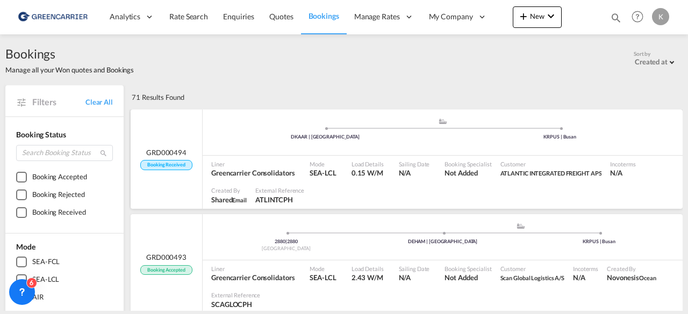 The image size is (688, 314). I want to click on div: Help, so click(640, 17).